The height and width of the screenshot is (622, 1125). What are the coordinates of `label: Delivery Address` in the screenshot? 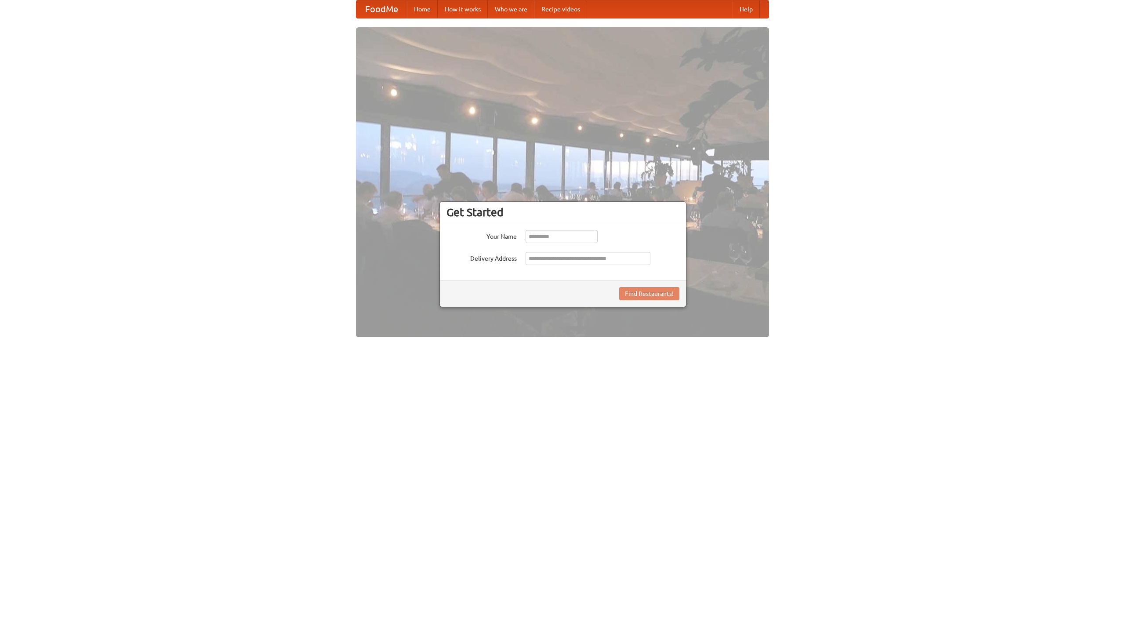 It's located at (482, 257).